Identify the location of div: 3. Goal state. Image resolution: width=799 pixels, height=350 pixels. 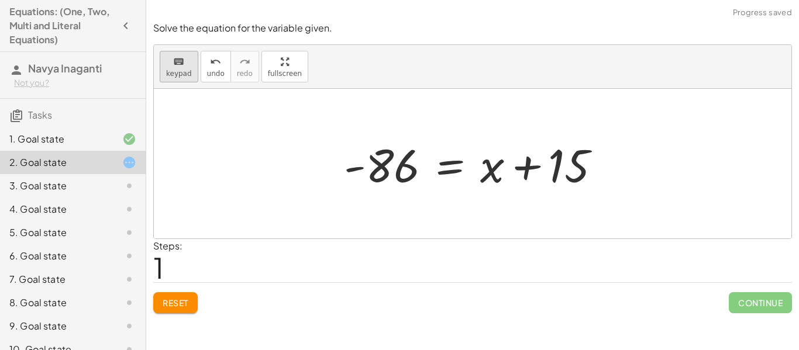
(56, 186).